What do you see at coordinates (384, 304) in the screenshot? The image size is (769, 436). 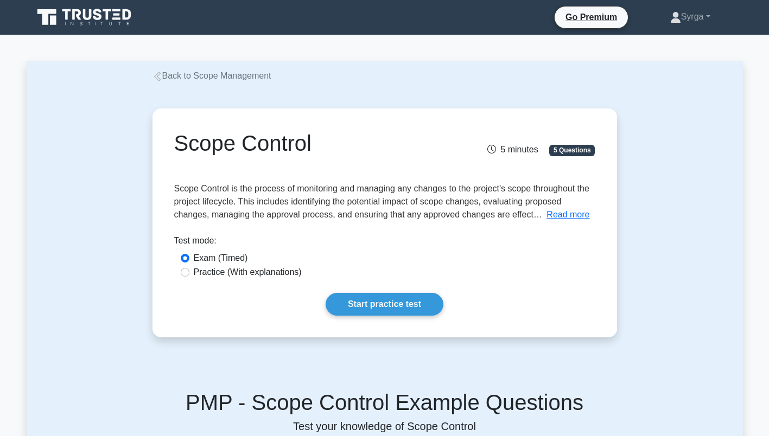 I see `a: Start practice test` at bounding box center [384, 304].